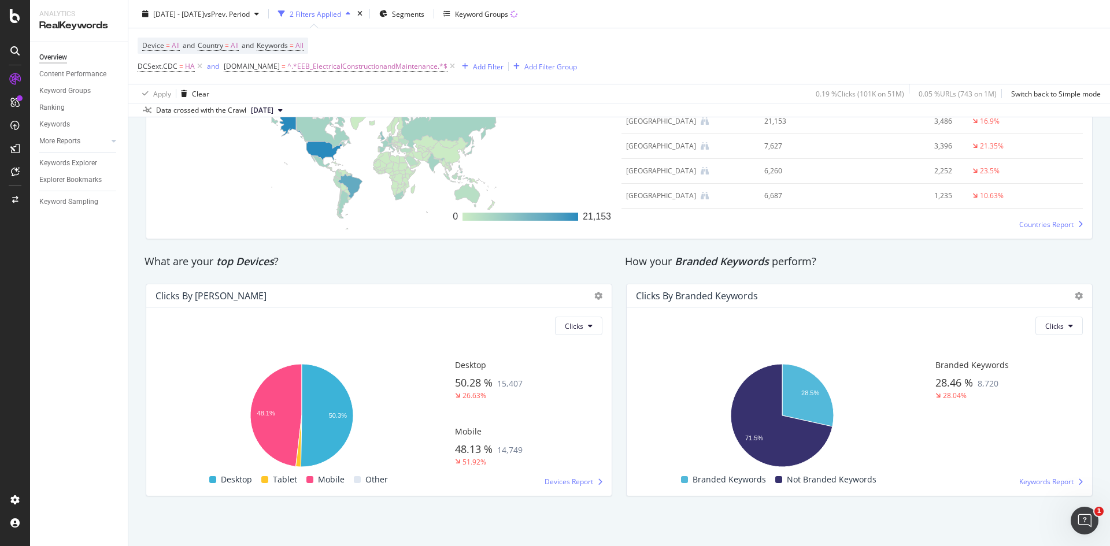  I want to click on div: 10.63%, so click(992, 196).